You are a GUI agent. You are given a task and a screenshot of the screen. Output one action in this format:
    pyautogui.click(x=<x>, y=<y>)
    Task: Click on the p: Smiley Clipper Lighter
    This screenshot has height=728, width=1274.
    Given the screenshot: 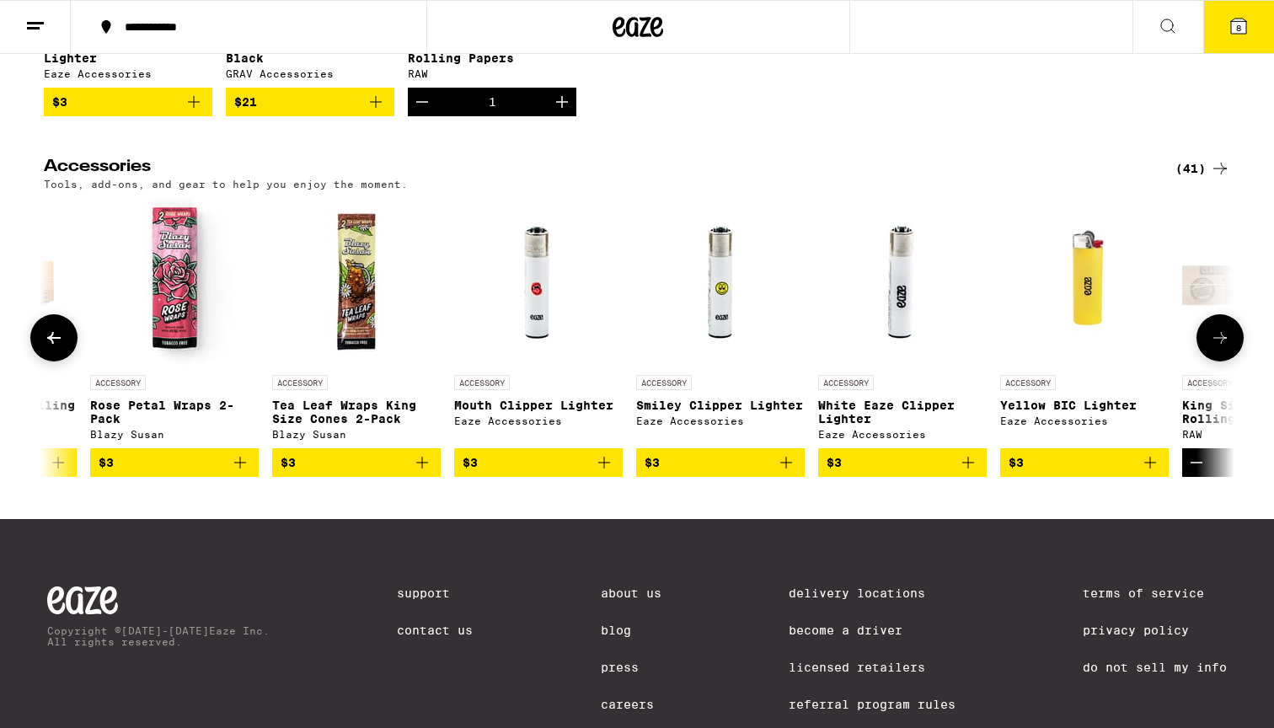 What is the action you would take?
    pyautogui.click(x=720, y=405)
    